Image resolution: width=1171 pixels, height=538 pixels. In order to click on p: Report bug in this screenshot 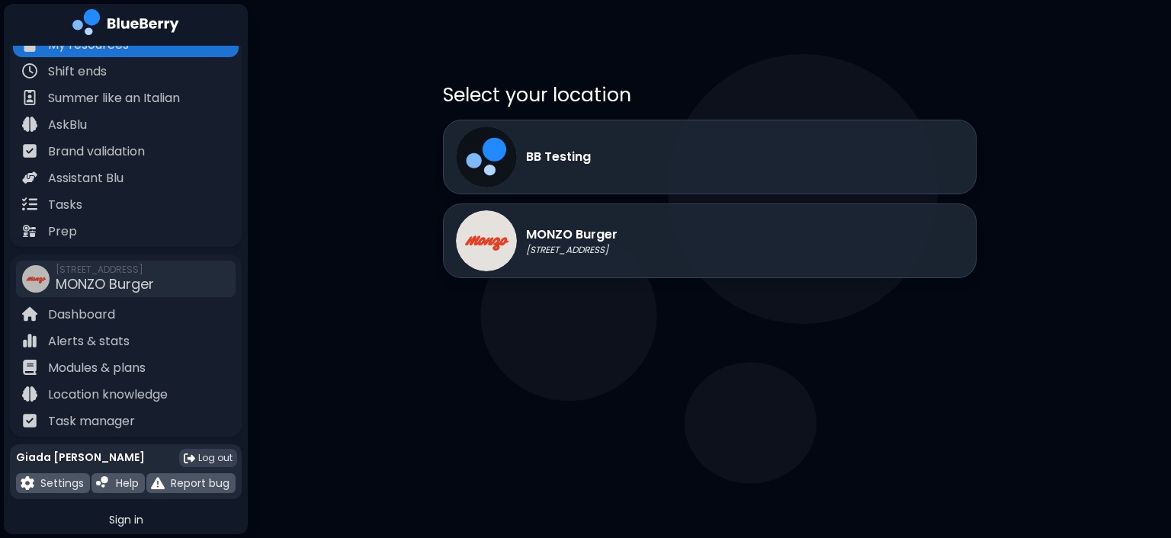, I will do `click(200, 484)`.